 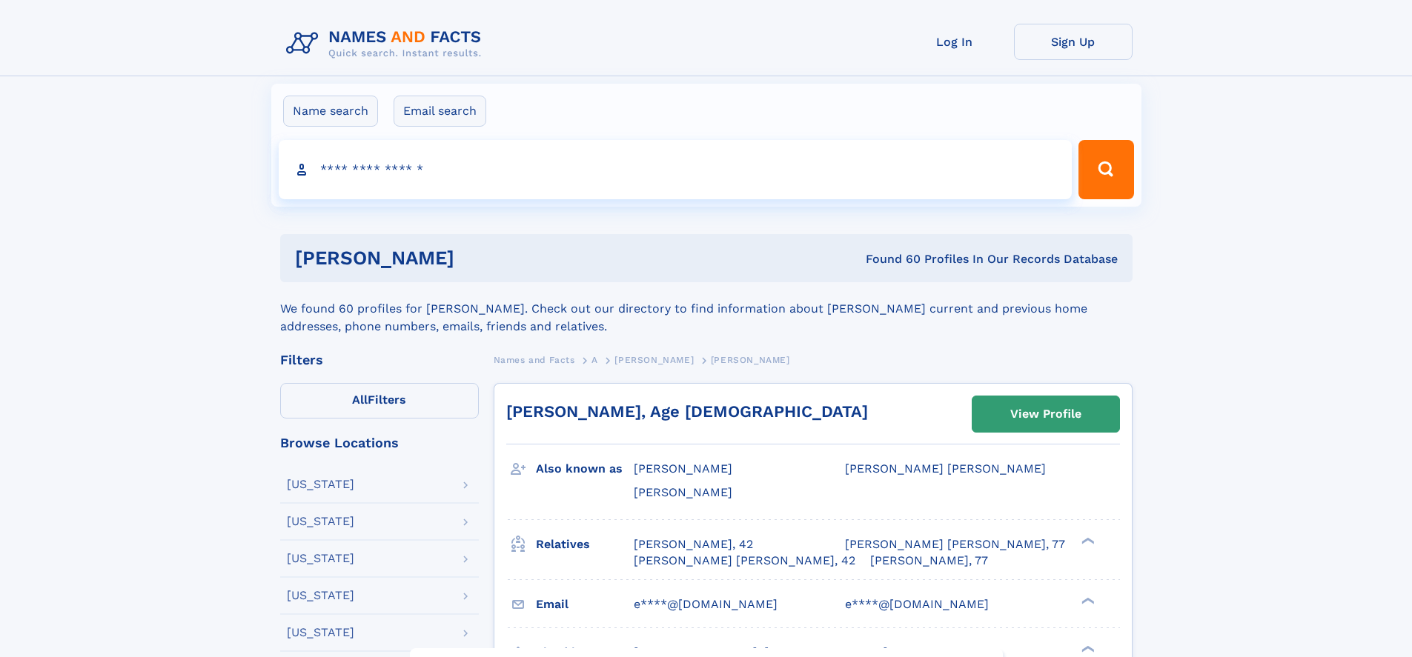 I want to click on a: View Profile, so click(x=1046, y=414).